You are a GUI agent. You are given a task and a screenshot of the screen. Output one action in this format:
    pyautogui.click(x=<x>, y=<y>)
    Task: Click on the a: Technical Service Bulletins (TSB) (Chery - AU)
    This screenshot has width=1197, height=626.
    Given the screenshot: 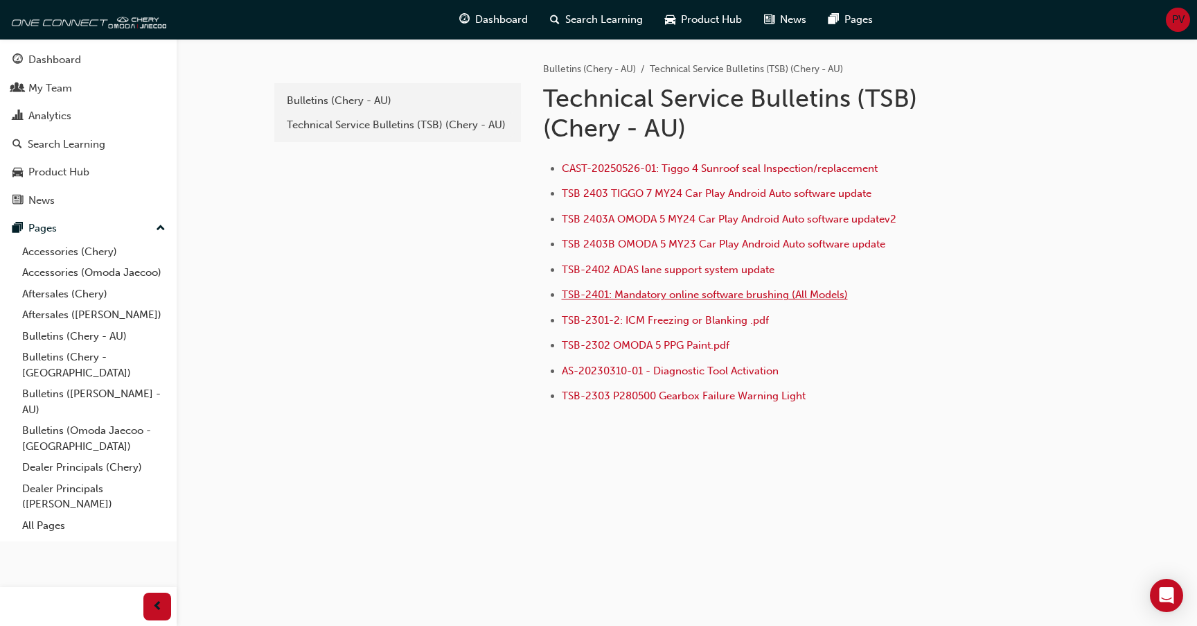 What is the action you would take?
    pyautogui.click(x=398, y=125)
    